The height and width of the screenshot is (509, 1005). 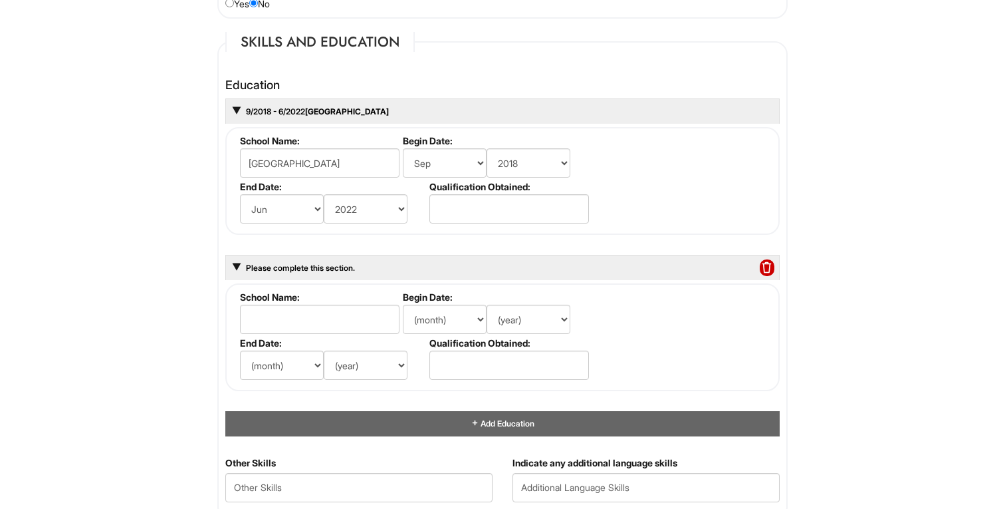 What do you see at coordinates (646, 487) in the screenshot?
I see `input: Additional Language Skills` at bounding box center [646, 487].